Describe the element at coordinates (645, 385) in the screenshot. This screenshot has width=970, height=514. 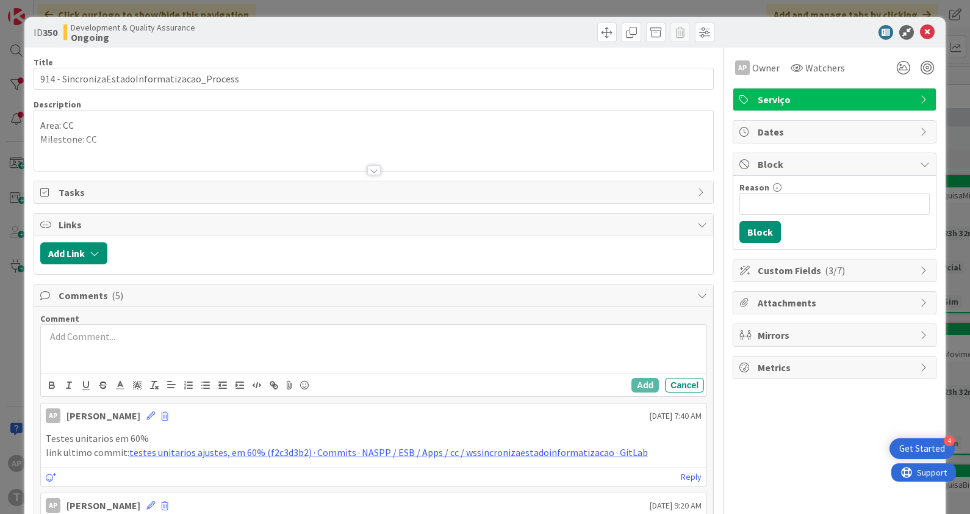
I see `button: Add` at that location.